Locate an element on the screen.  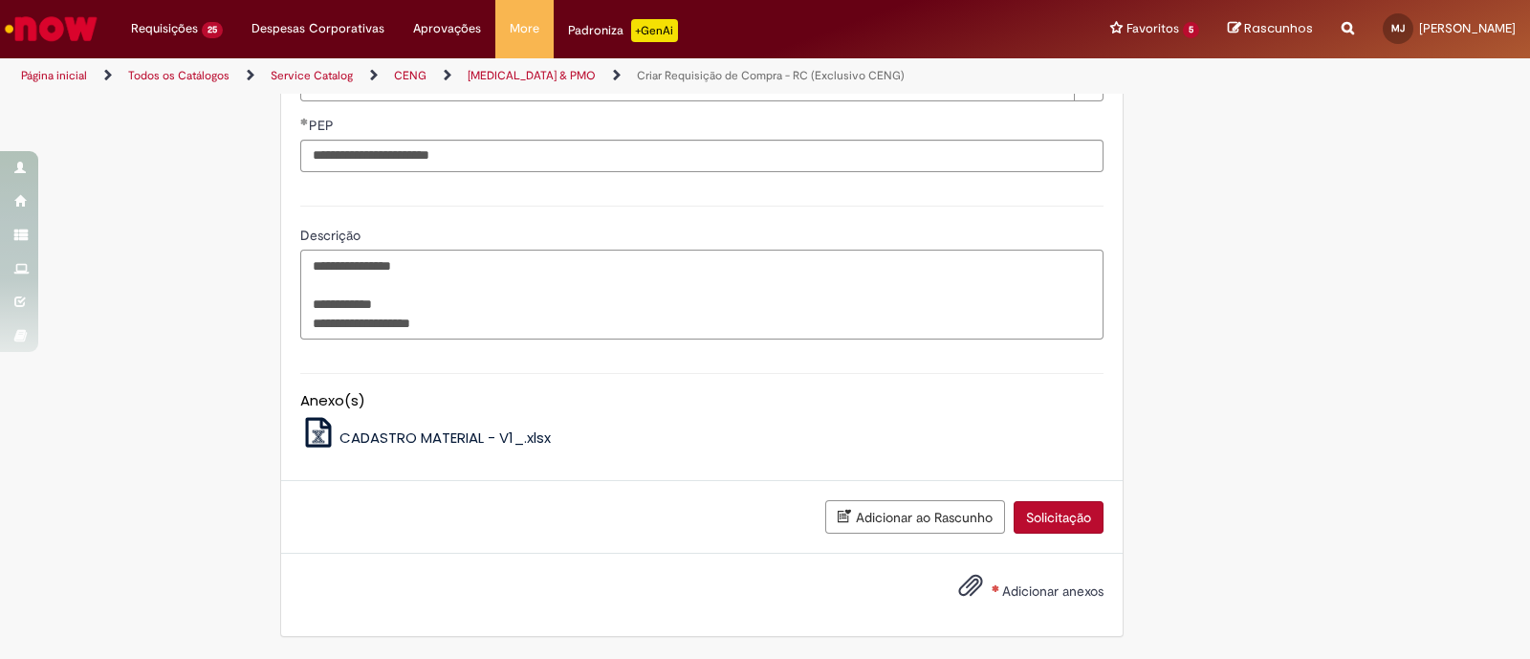
span: Aprovações is located at coordinates (447, 29).